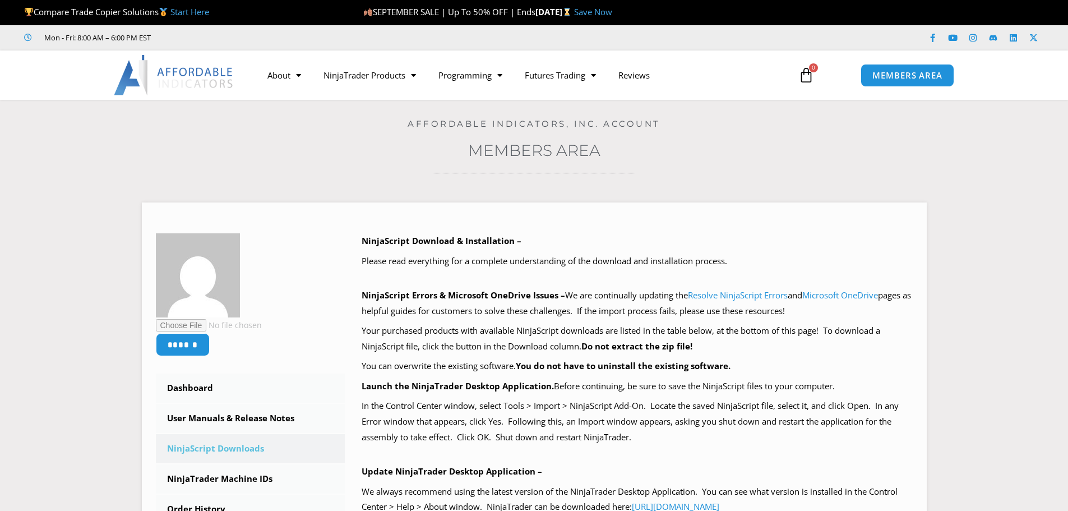 The image size is (1068, 511). Describe the element at coordinates (96, 38) in the screenshot. I see `span: Mon - Fri: 8:00 AM – 6:00 PM EST` at that location.